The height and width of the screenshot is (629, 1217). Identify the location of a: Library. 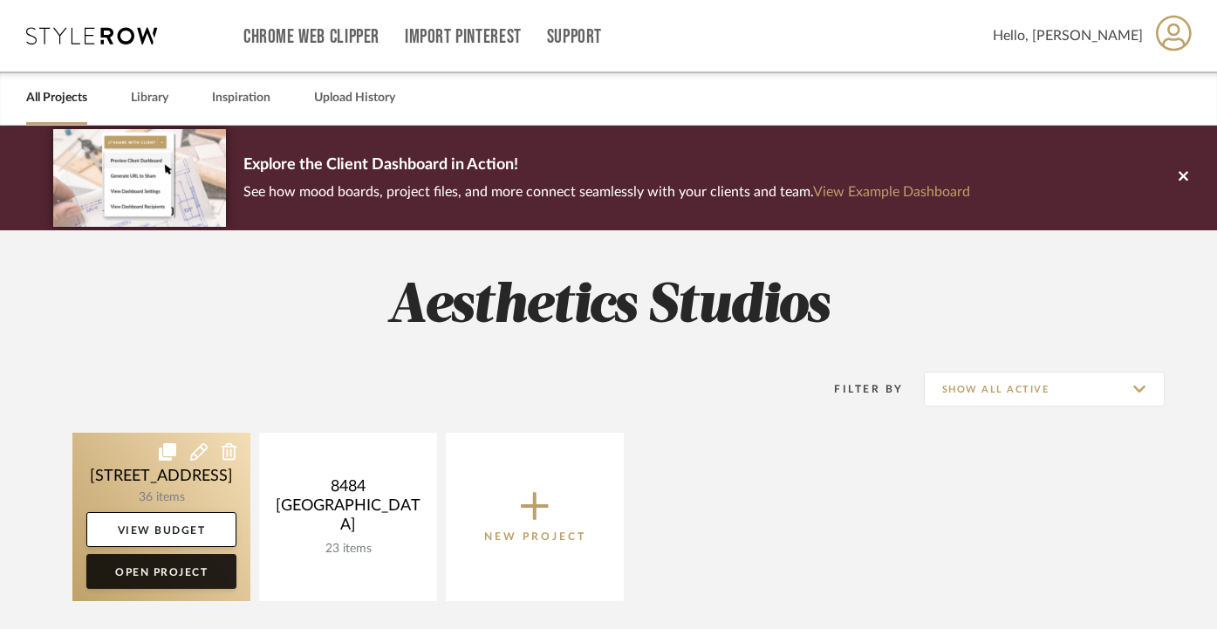
(149, 98).